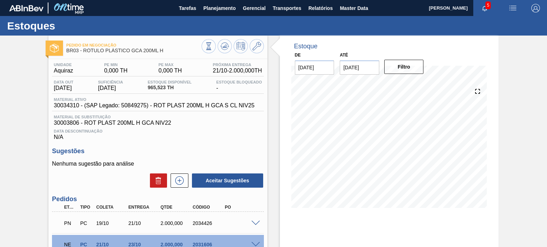  I want to click on span: Aquiraz, so click(63, 71).